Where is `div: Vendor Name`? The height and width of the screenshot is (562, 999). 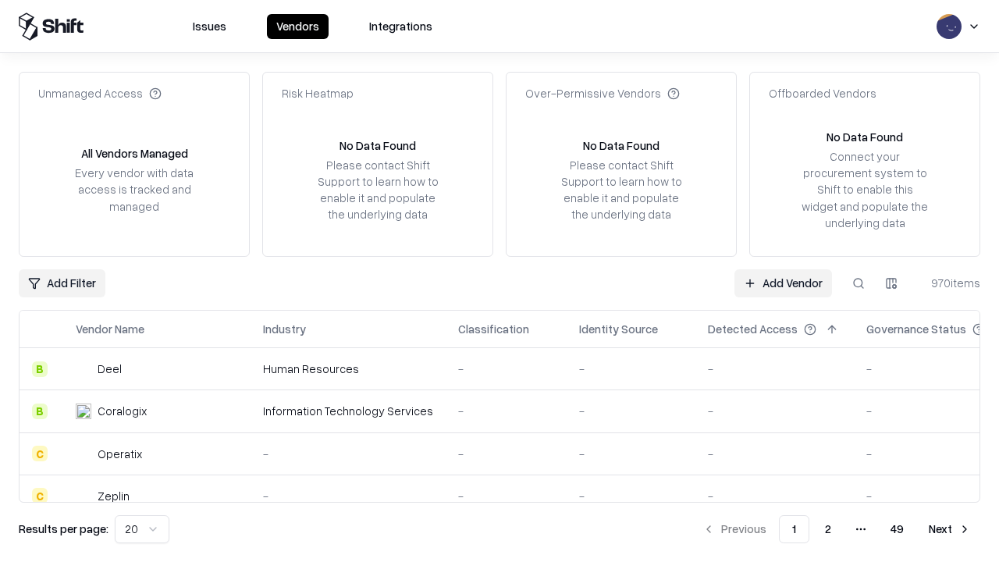 div: Vendor Name is located at coordinates (110, 329).